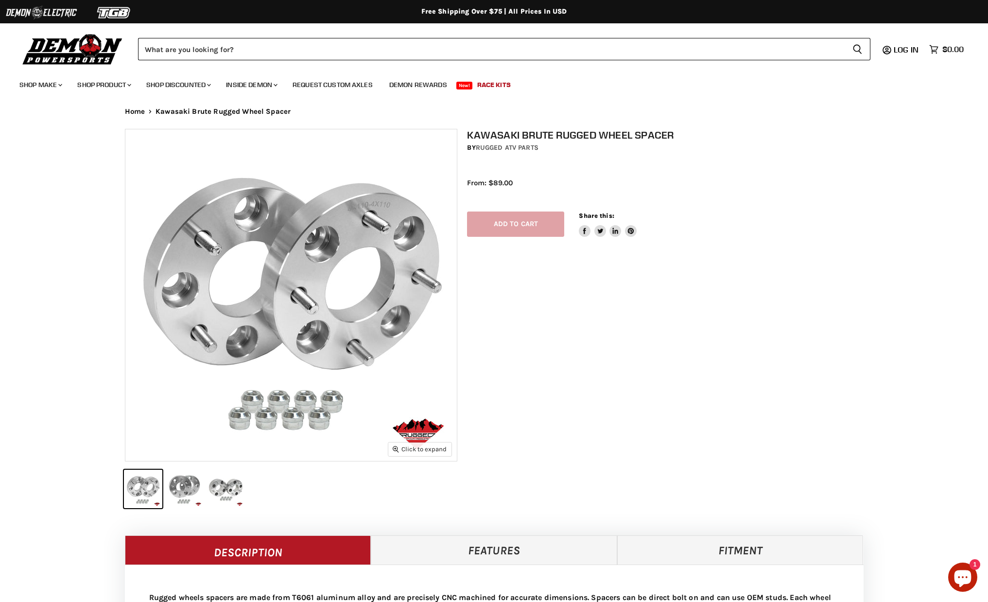 The image size is (988, 602). I want to click on a: Rugged ATV Parts, so click(507, 147).